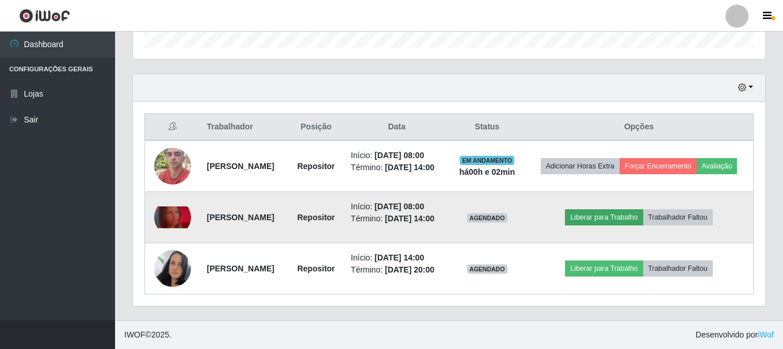 This screenshot has width=783, height=349. Describe the element at coordinates (487, 172) in the screenshot. I see `strong: há 00 h e 02 min` at that location.